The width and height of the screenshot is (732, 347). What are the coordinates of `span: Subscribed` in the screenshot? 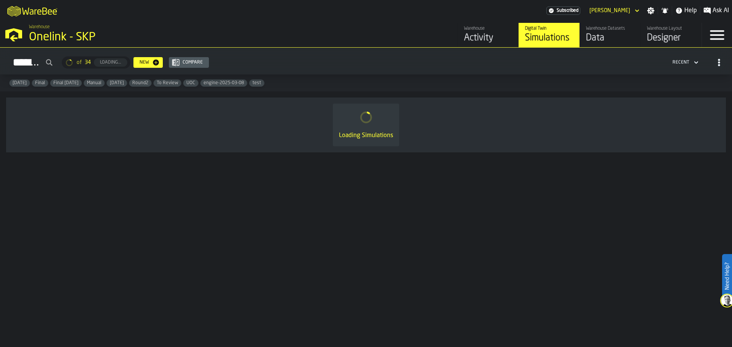 It's located at (567, 11).